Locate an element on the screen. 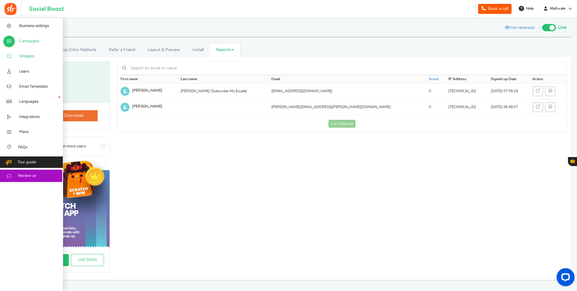 The height and width of the screenshot is (291, 577). span: FAQs is located at coordinates (23, 147).